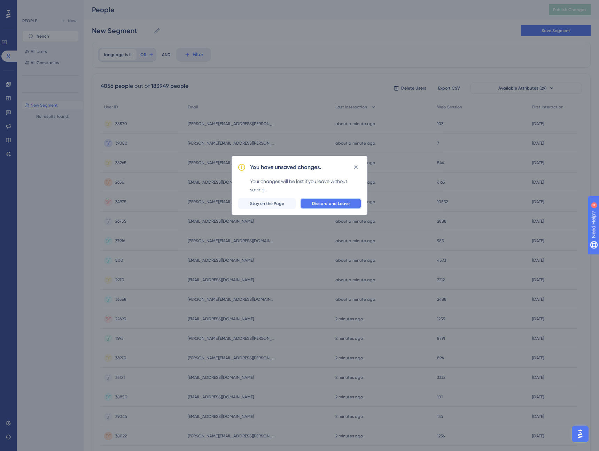 The image size is (599, 451). Describe the element at coordinates (286, 167) in the screenshot. I see `h2: You have unsaved changes.` at that location.